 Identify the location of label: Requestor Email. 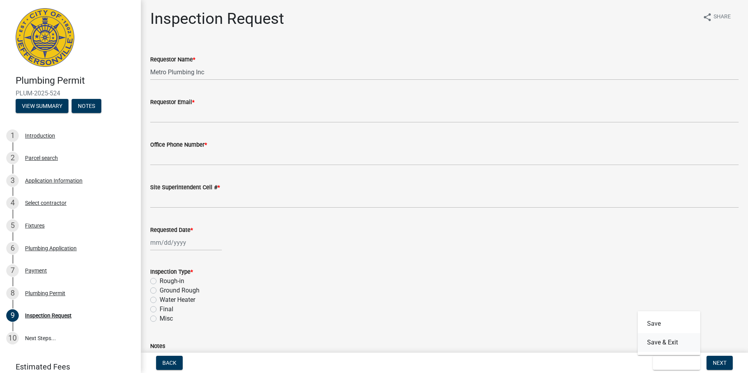
(172, 102).